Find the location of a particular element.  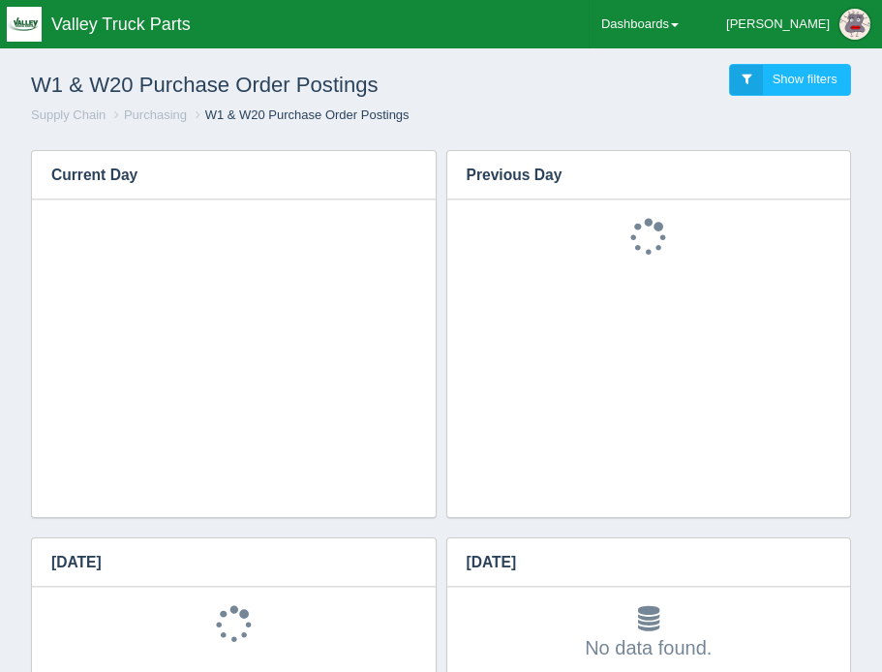

h1: W1 & W20 Purchase Order Postings is located at coordinates (236, 85).